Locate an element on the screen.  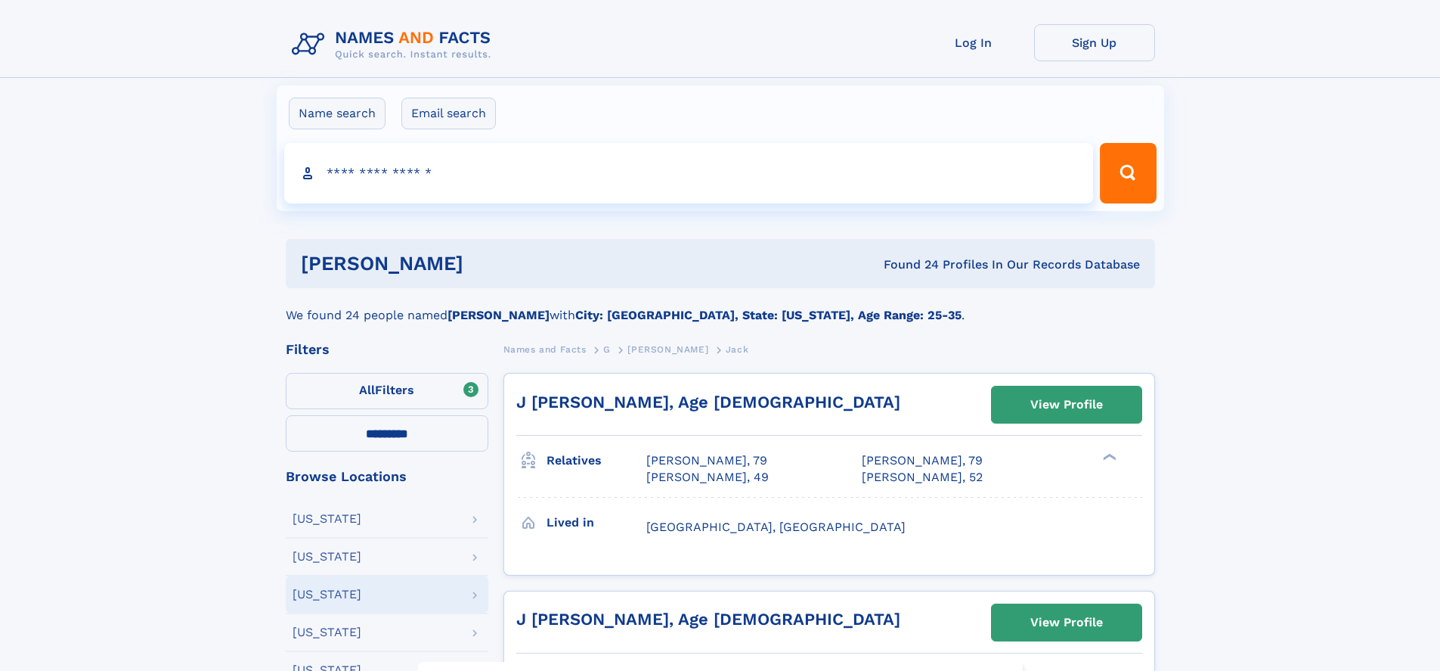
h3: Lived in is located at coordinates (597, 522).